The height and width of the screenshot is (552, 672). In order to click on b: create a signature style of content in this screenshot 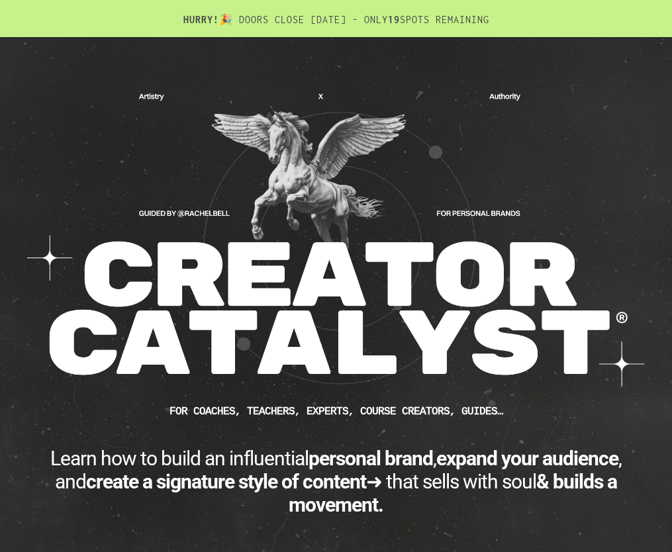, I will do `click(226, 481)`.